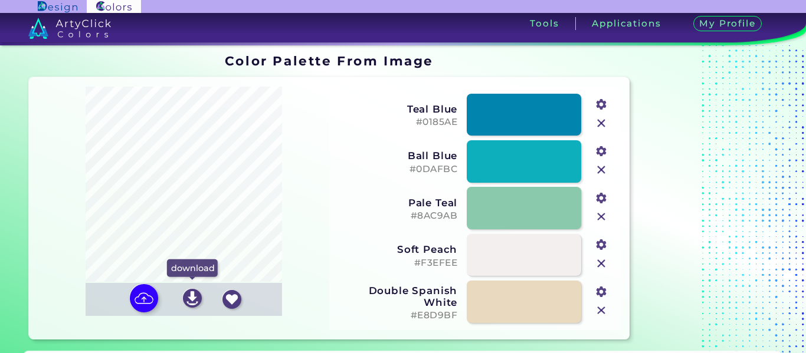 The width and height of the screenshot is (806, 353). What do you see at coordinates (397, 216) in the screenshot?
I see `h5: #8AC9AB` at bounding box center [397, 216].